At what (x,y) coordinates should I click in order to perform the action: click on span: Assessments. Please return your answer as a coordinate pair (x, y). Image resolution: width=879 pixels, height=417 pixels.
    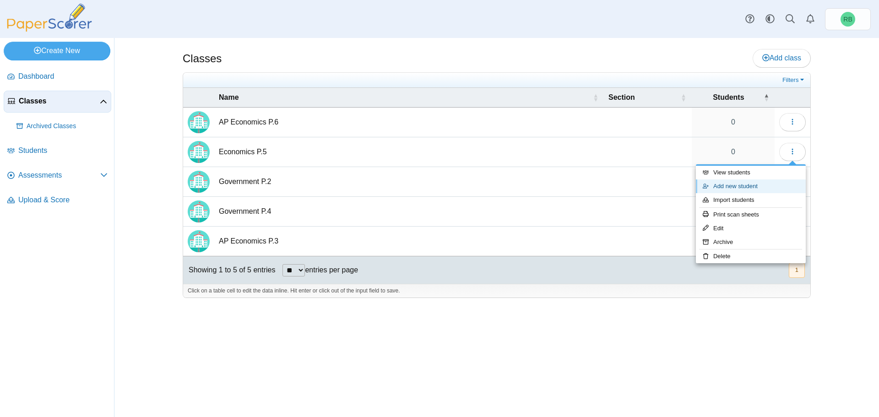
    Looking at the image, I should click on (59, 175).